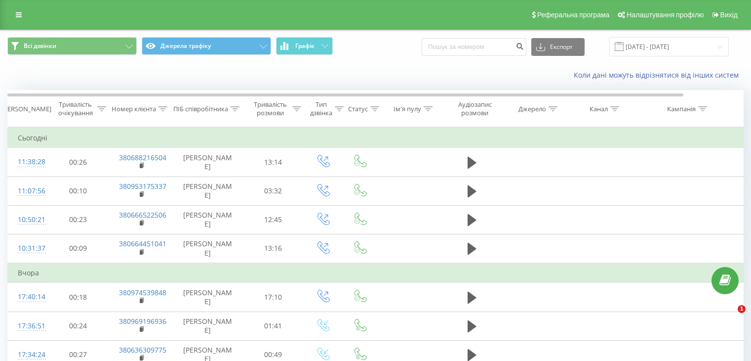 This screenshot has height=361, width=751. What do you see at coordinates (75, 109) in the screenshot?
I see `div: Тривалість очікування` at bounding box center [75, 109].